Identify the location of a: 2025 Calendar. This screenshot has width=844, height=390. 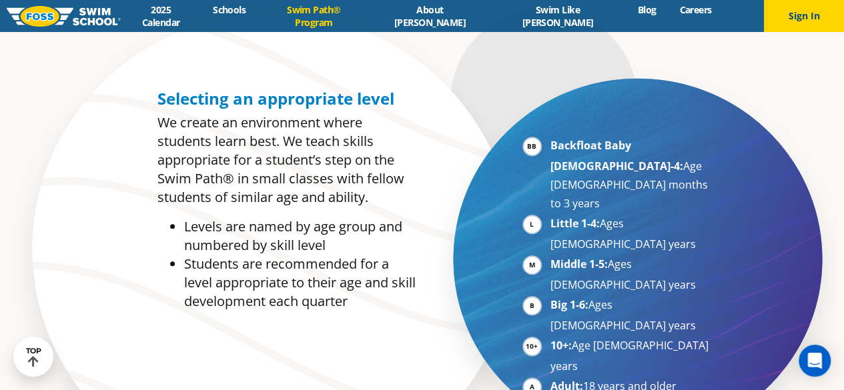
(161, 16).